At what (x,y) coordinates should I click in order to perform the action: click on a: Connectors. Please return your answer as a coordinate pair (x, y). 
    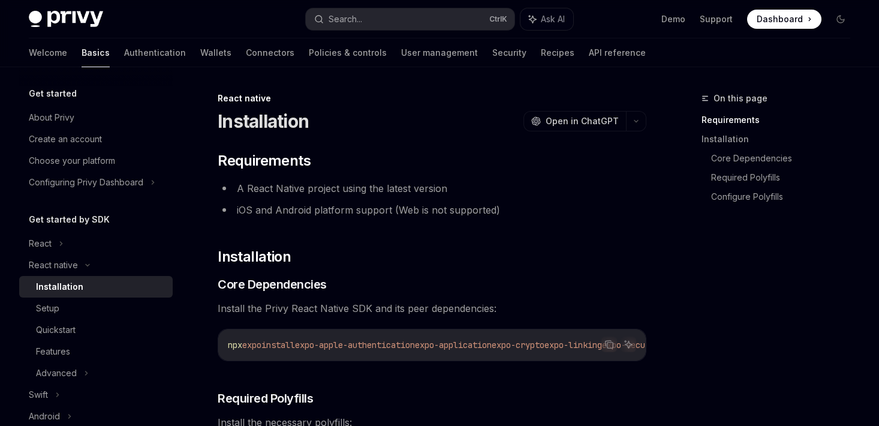
    Looking at the image, I should click on (270, 53).